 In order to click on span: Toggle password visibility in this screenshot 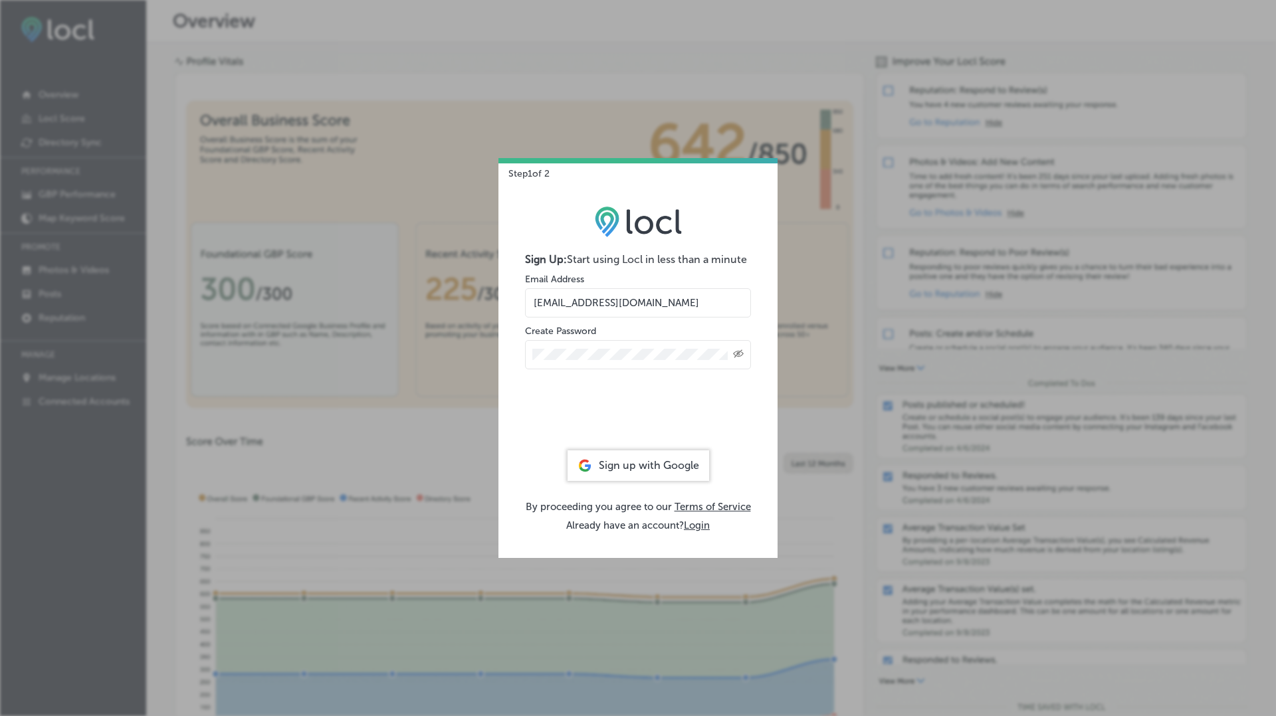, I will do `click(738, 355)`.